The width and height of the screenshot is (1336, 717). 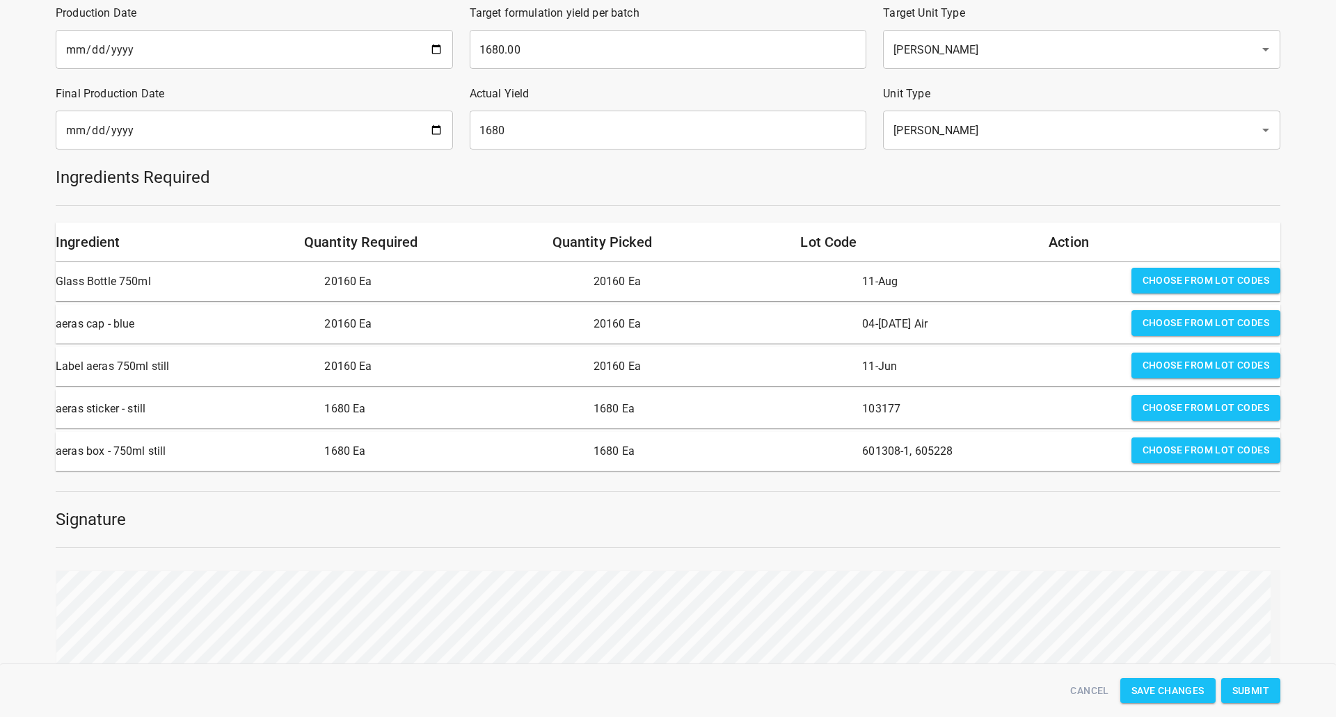 I want to click on p: Label aeras 750ml still, so click(x=184, y=367).